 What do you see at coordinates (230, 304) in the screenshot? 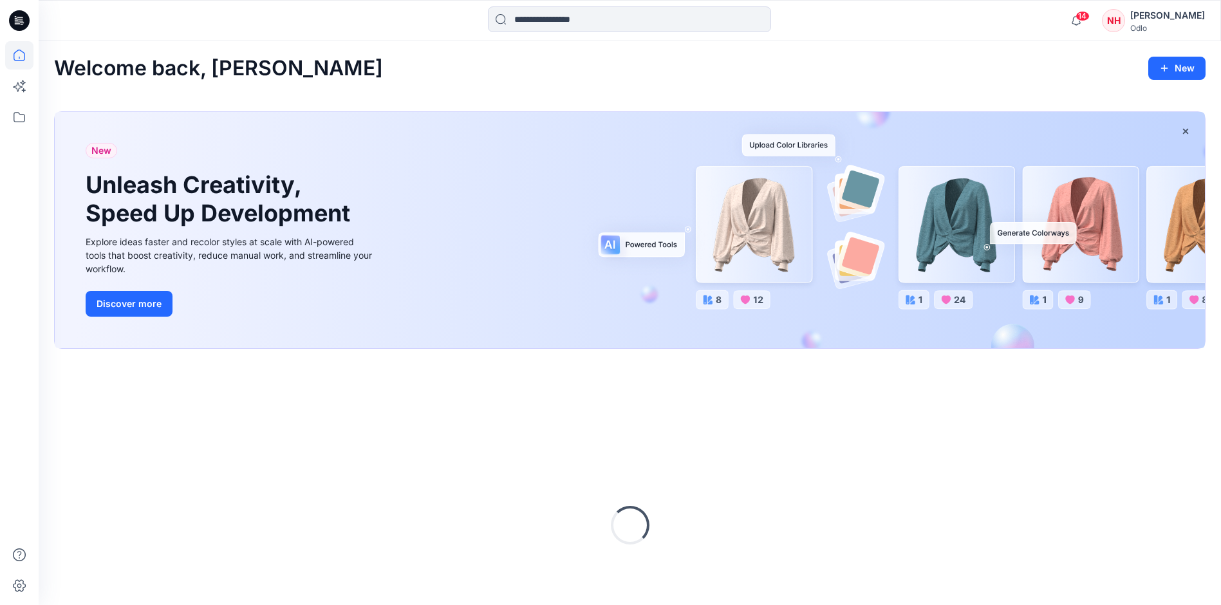
I see `a: Discover more` at bounding box center [230, 304].